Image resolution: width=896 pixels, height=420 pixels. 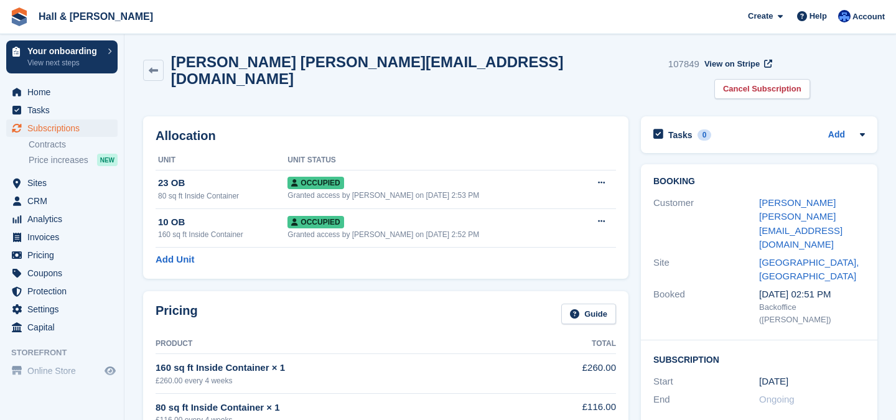 I want to click on span: Coupons, so click(x=65, y=273).